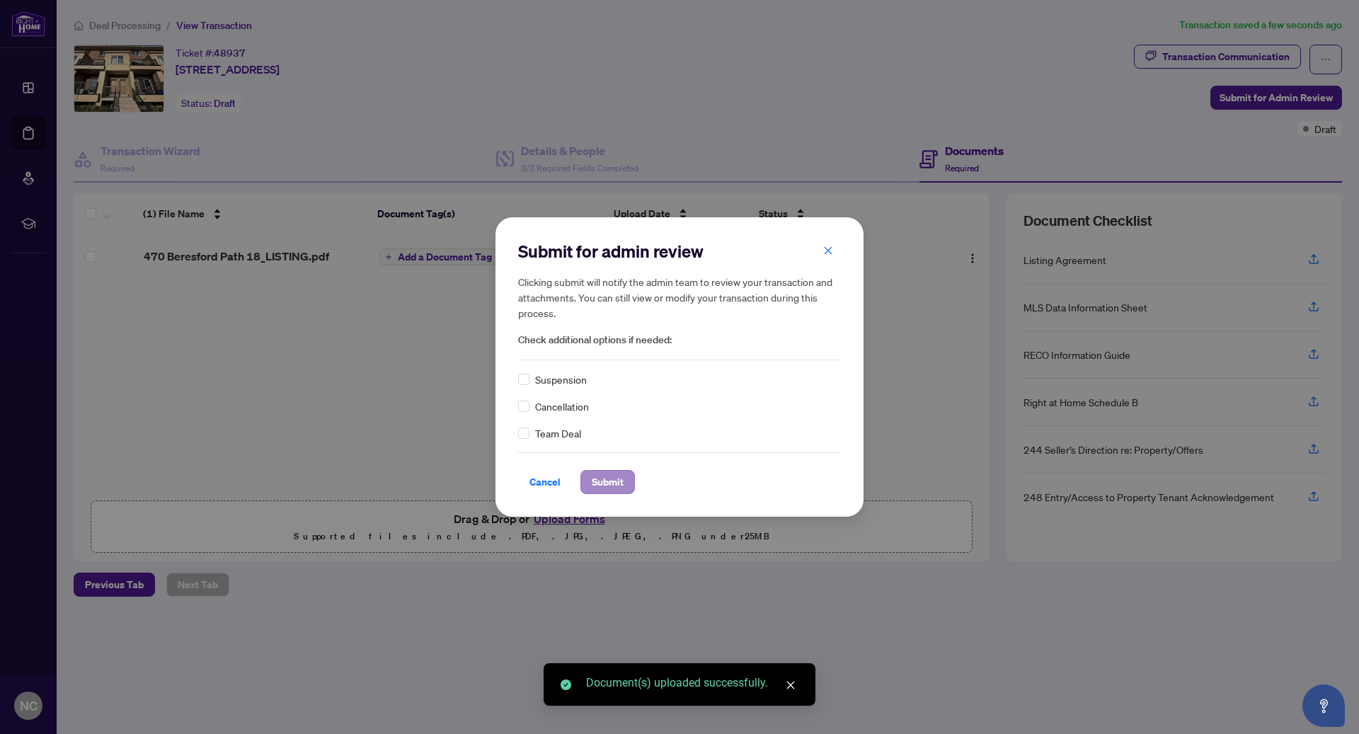  I want to click on span: check-circle, so click(566, 685).